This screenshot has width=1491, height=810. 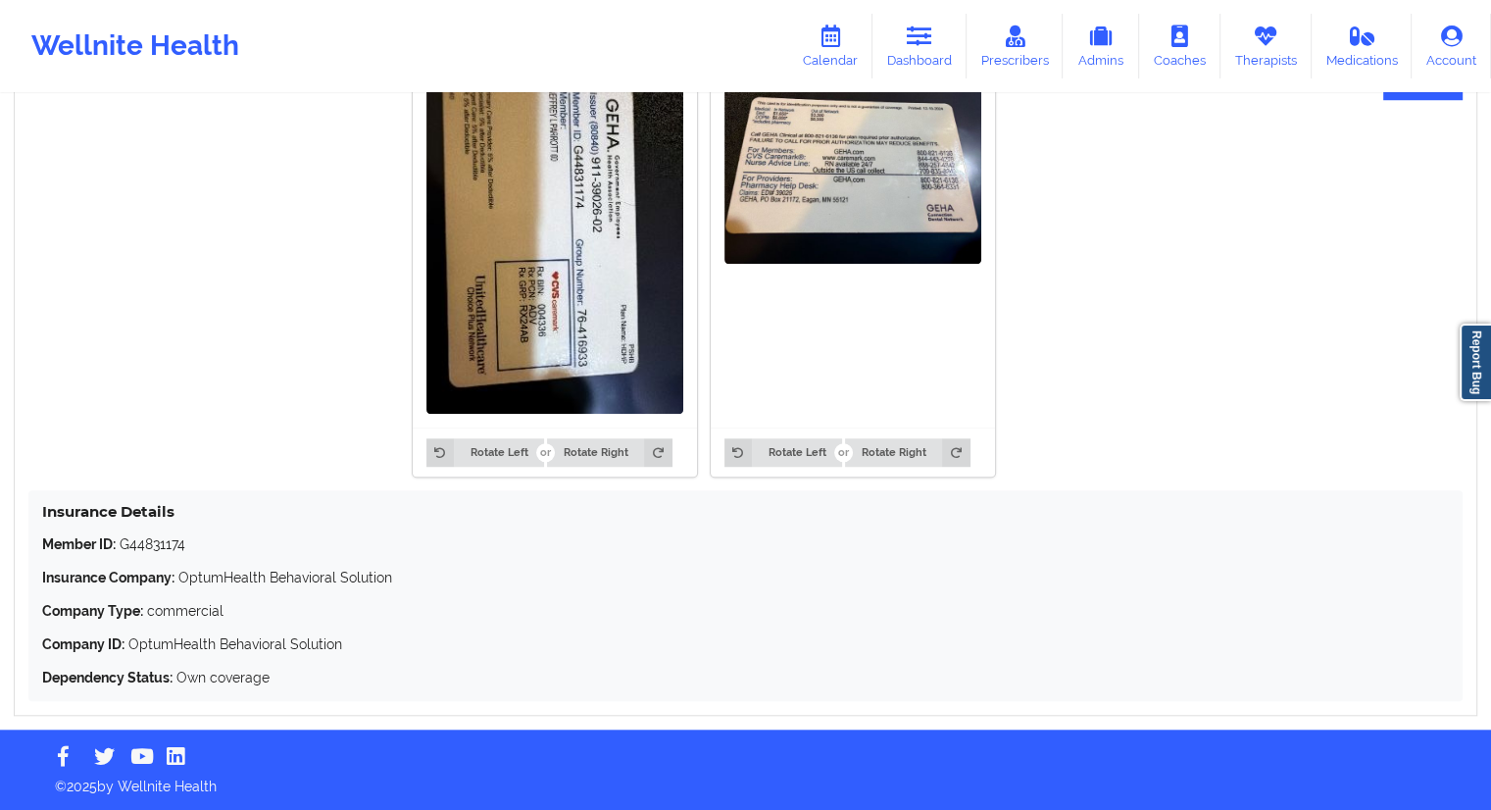 What do you see at coordinates (745, 544) in the screenshot?
I see `p: G44831174` at bounding box center [745, 544].